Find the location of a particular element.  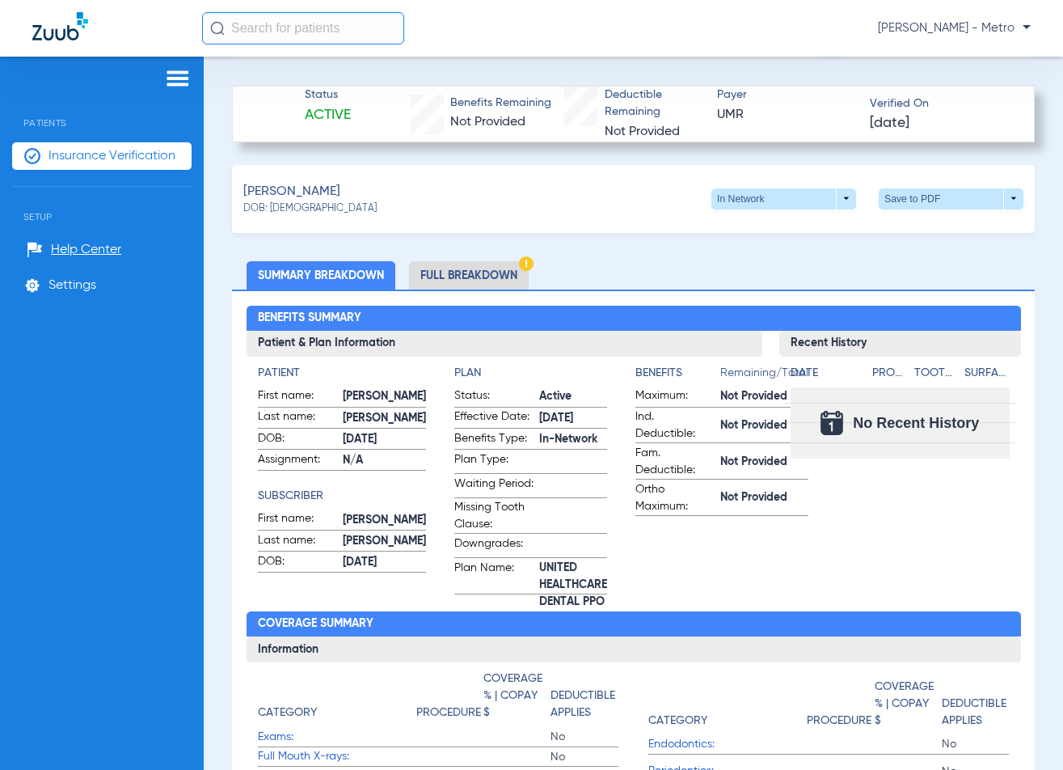

h2: Coverage Summary is located at coordinates (634, 624).